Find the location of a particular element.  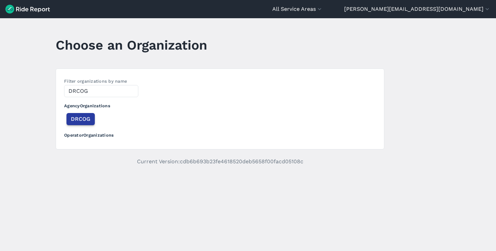

button: All Service Areas is located at coordinates (298, 9).